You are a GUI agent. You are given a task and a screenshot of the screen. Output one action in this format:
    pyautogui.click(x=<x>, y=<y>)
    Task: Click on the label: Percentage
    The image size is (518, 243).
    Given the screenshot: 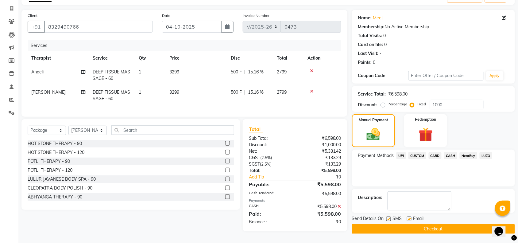 What is the action you would take?
    pyautogui.click(x=397, y=104)
    